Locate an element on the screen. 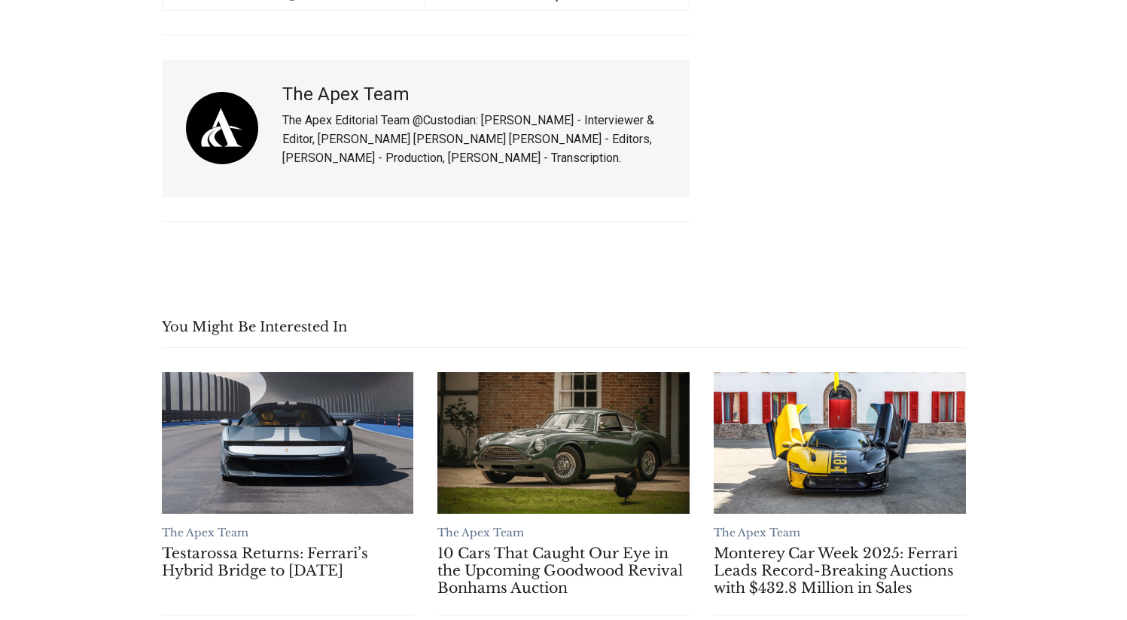 This screenshot has height=620, width=1127. img: The Apex Team is located at coordinates (222, 128).